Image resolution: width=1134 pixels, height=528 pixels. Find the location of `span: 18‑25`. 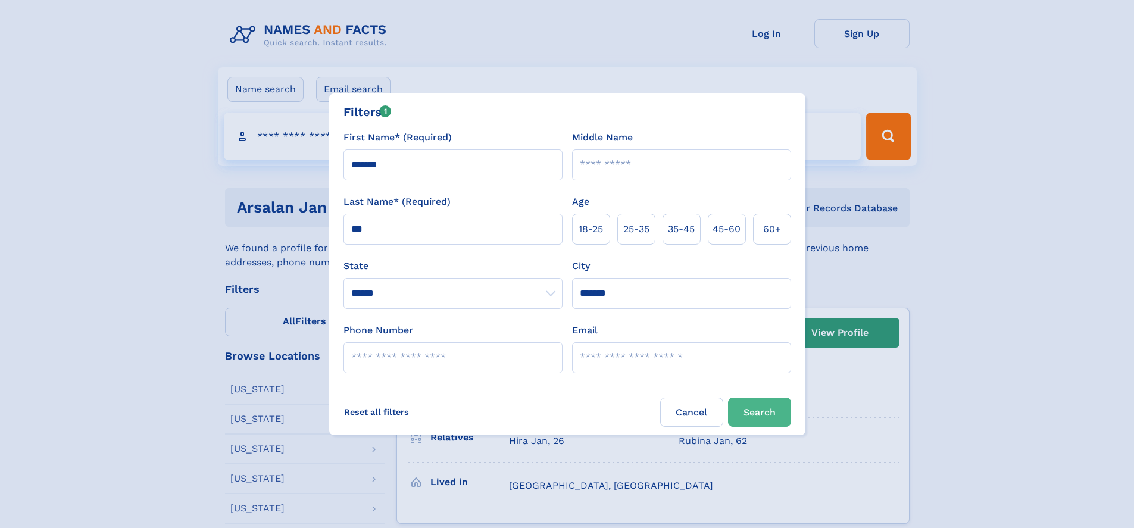

span: 18‑25 is located at coordinates (590, 229).